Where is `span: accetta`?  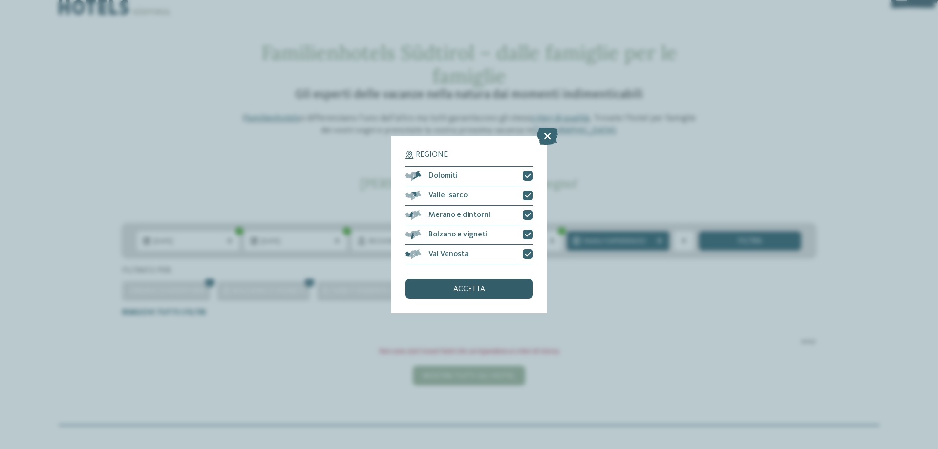
span: accetta is located at coordinates (469, 289).